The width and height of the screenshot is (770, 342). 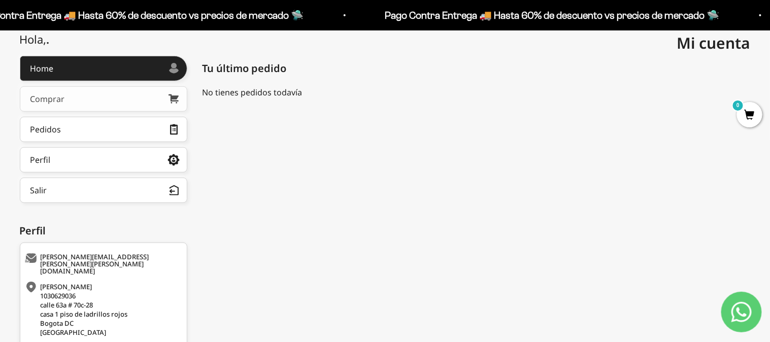 What do you see at coordinates (104, 69) in the screenshot?
I see `a: Home` at bounding box center [104, 69].